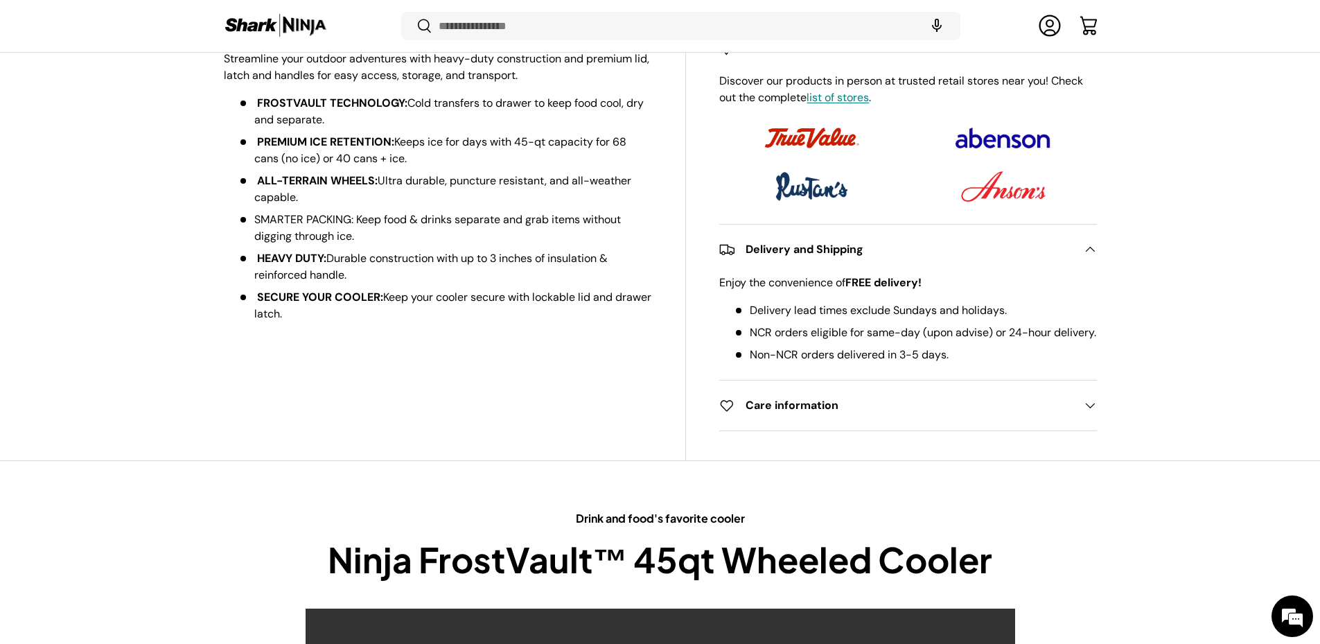  What do you see at coordinates (445, 150) in the screenshot?
I see `li: Keeps ice for days with 45-qt capacity for 68 cans (no ice) or 40 cans + ice.` at bounding box center [445, 150].